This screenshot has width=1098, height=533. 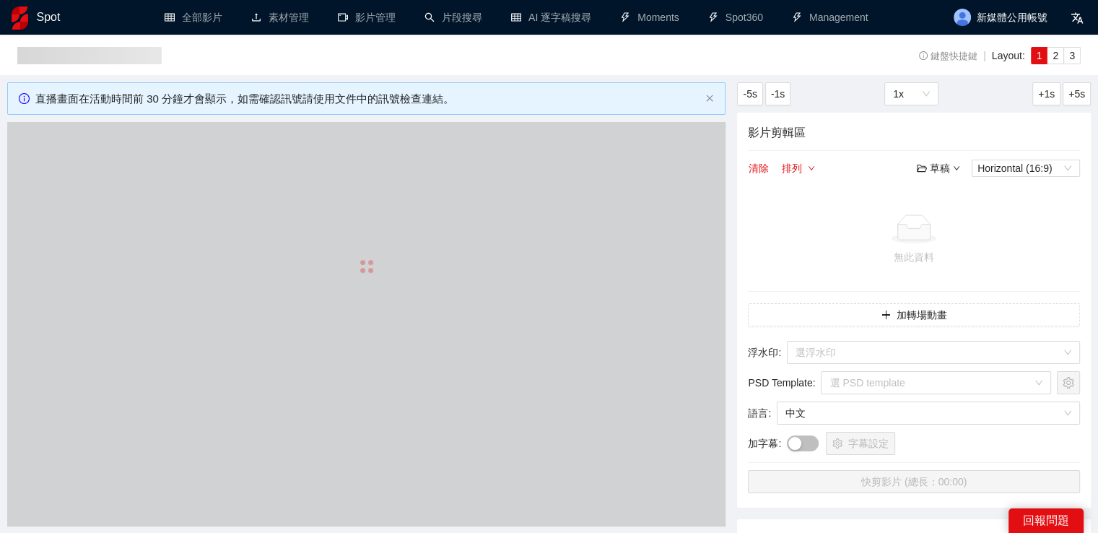 I want to click on span: 1, so click(x=1039, y=56).